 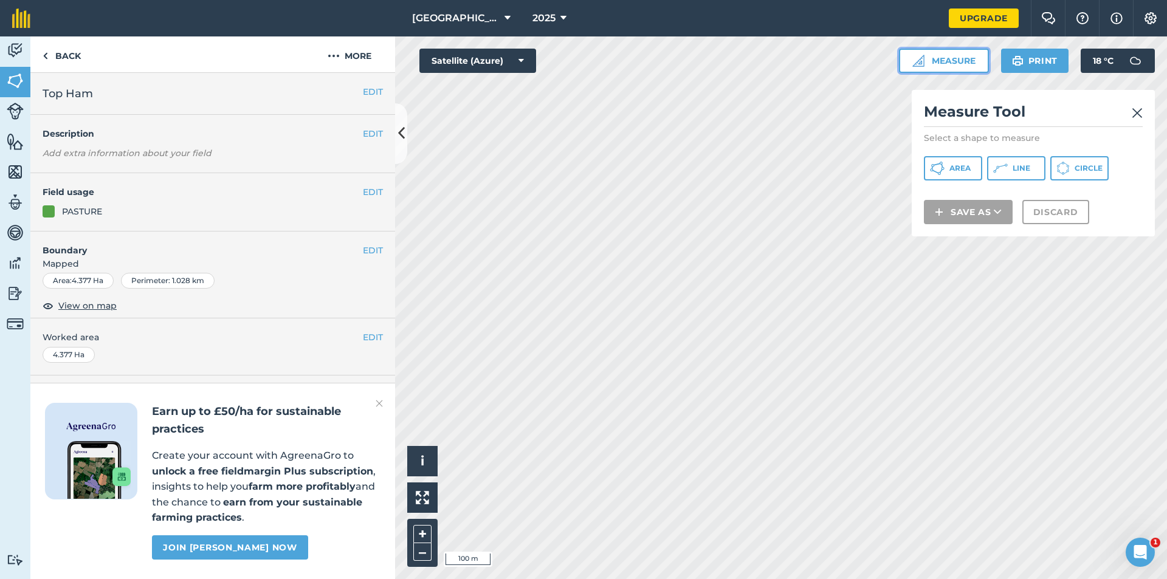 What do you see at coordinates (302, 486) in the screenshot?
I see `strong: farm more profitably` at bounding box center [302, 486].